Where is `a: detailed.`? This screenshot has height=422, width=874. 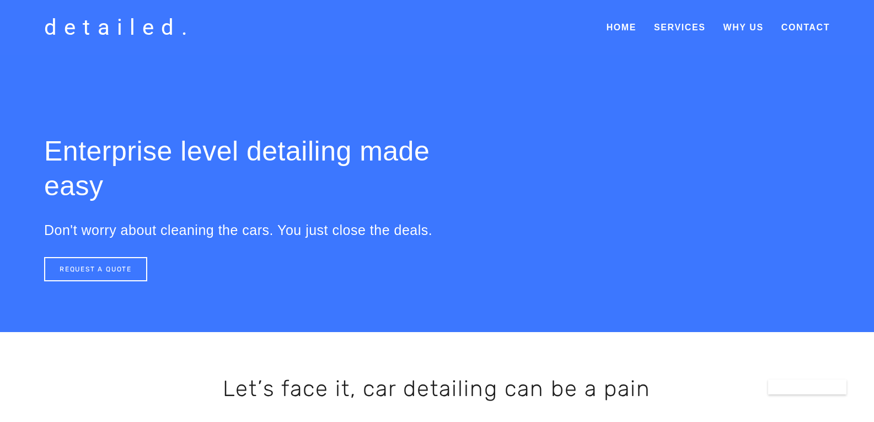
a: detailed. is located at coordinates (119, 28).